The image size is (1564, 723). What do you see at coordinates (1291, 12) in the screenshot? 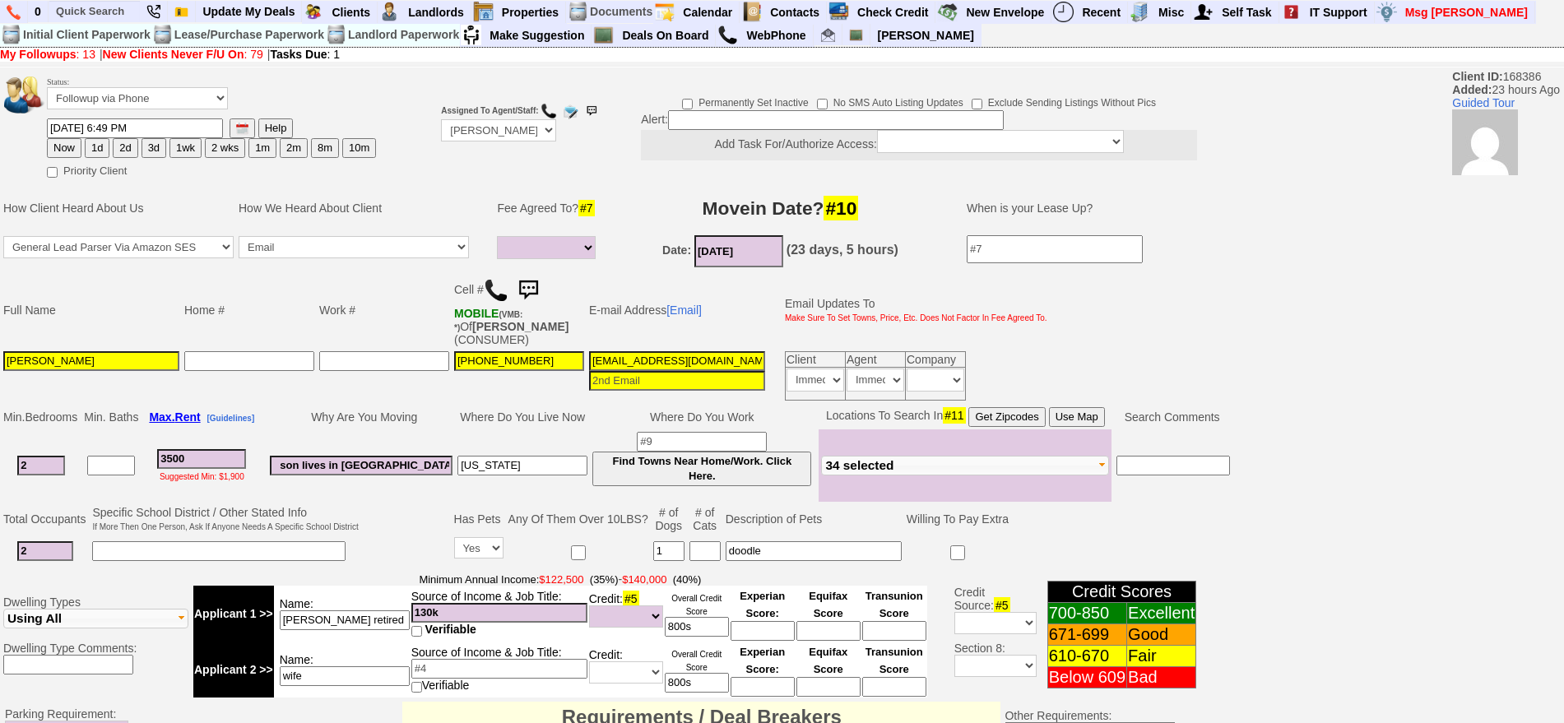
I see `img: help2.png` at bounding box center [1291, 12].